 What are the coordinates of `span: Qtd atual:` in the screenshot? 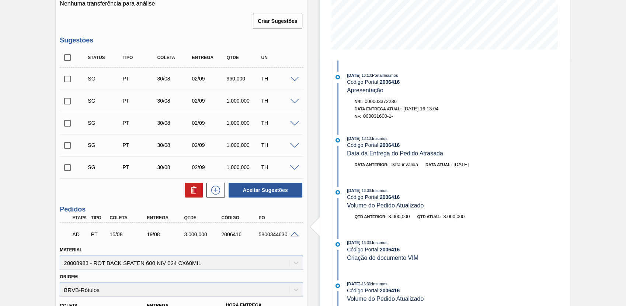 It's located at (429, 217).